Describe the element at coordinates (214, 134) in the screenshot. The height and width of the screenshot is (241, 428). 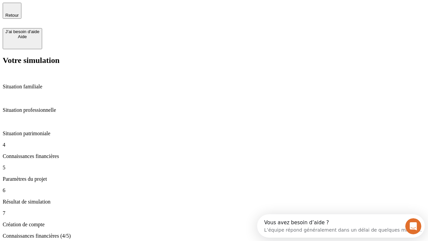
I see `p: Situation patrimoniale` at that location.